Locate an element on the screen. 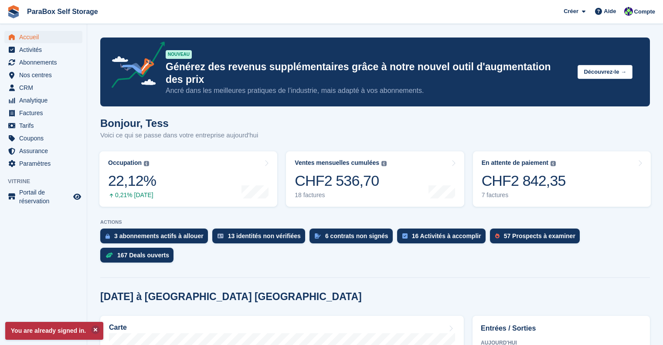  img: Tess Bédat is located at coordinates (628, 11).